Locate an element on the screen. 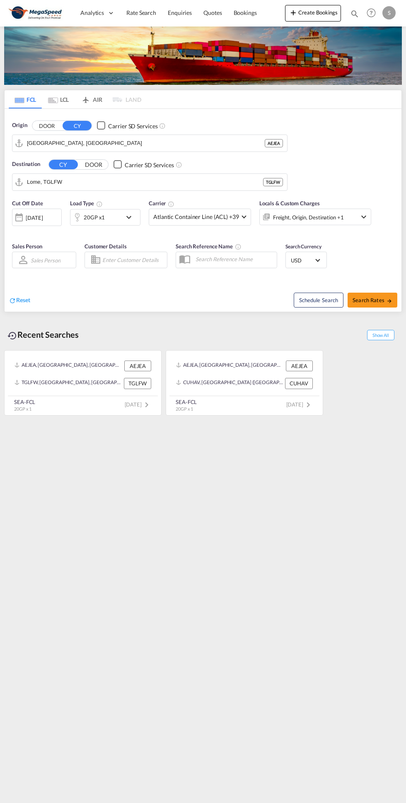 The image size is (406, 803). md-icon: icon-plus 400-fg is located at coordinates (293, 12).